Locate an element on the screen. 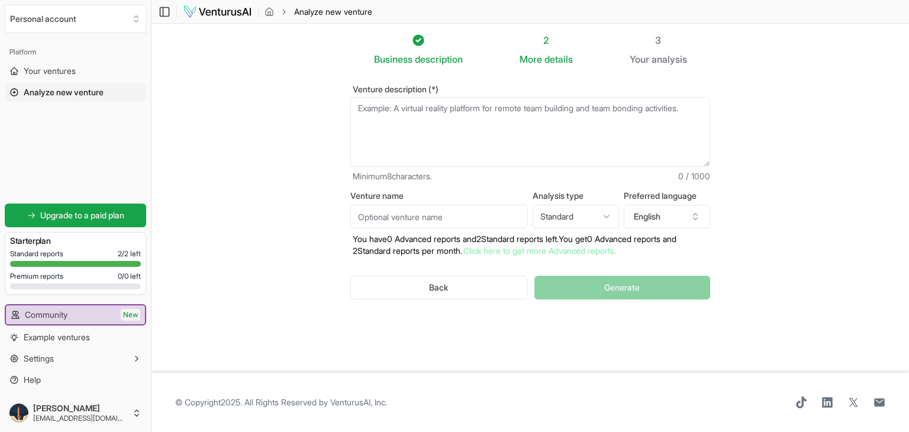 This screenshot has width=909, height=432. div: Platform is located at coordinates (75, 52).